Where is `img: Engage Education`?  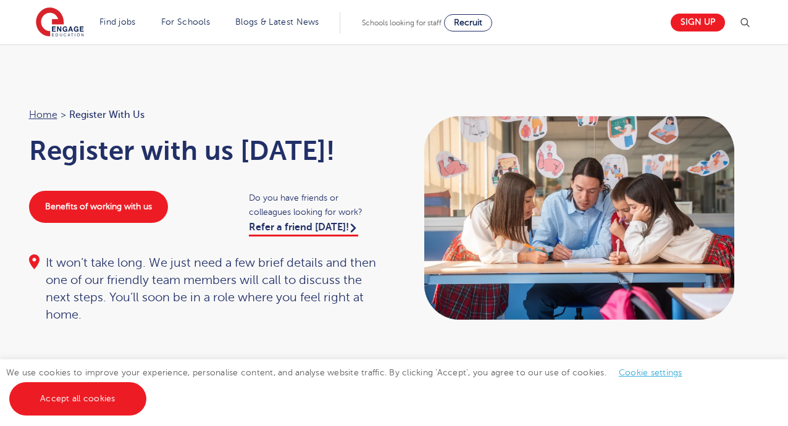
img: Engage Education is located at coordinates (60, 23).